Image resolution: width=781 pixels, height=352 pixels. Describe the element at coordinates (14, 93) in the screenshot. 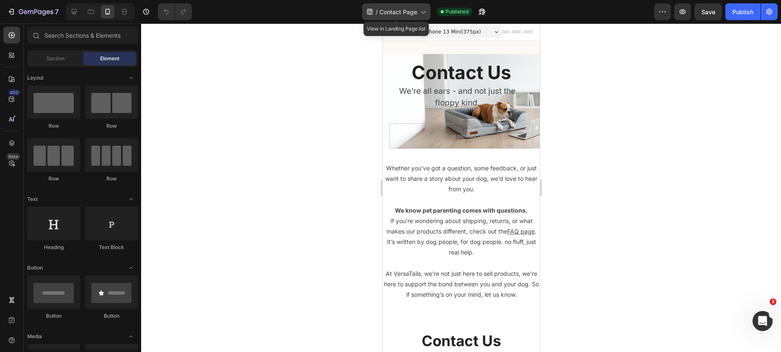

I see `div: 450` at that location.